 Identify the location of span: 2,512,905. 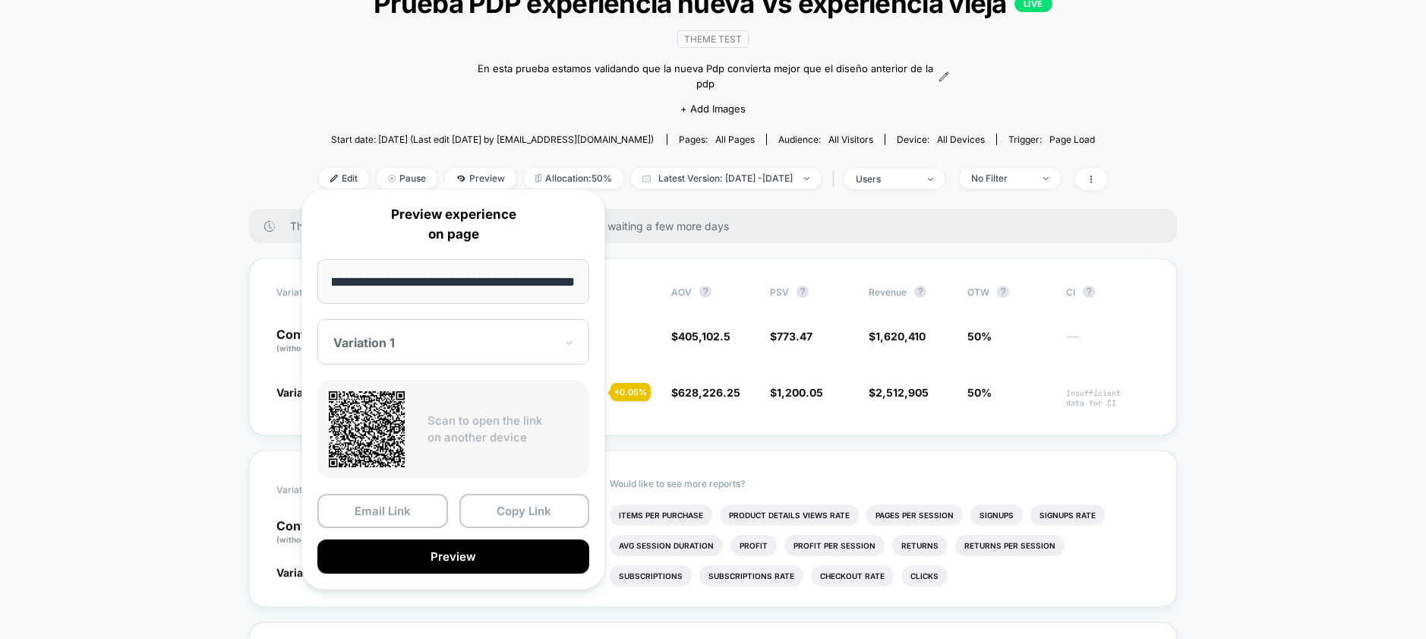
(902, 392).